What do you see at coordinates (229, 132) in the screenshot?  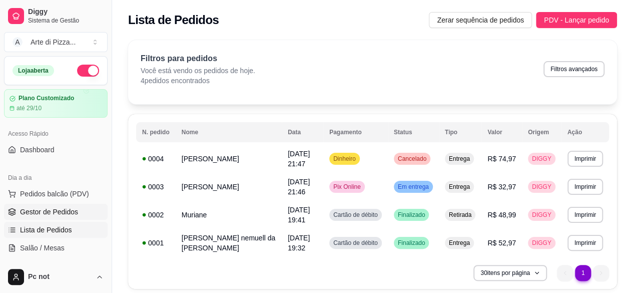 I see `th: Nome` at bounding box center [229, 132].